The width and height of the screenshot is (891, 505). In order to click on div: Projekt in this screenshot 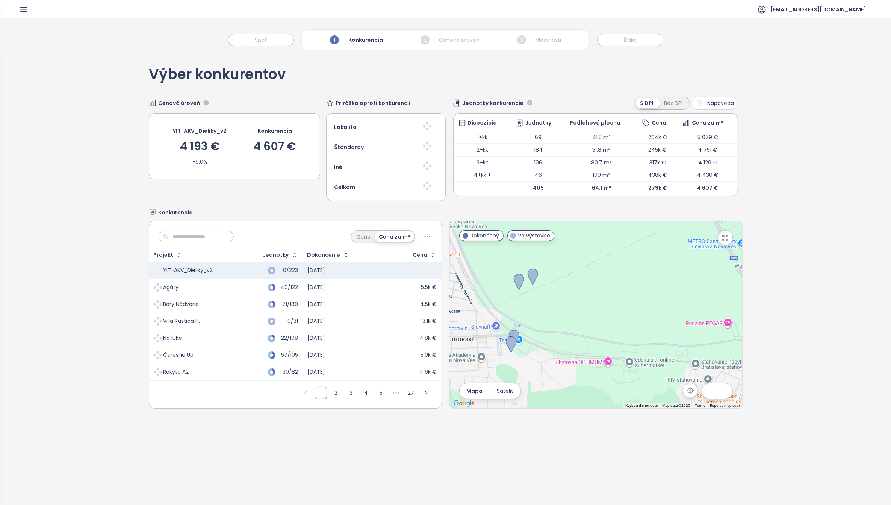, I will do `click(163, 255)`.